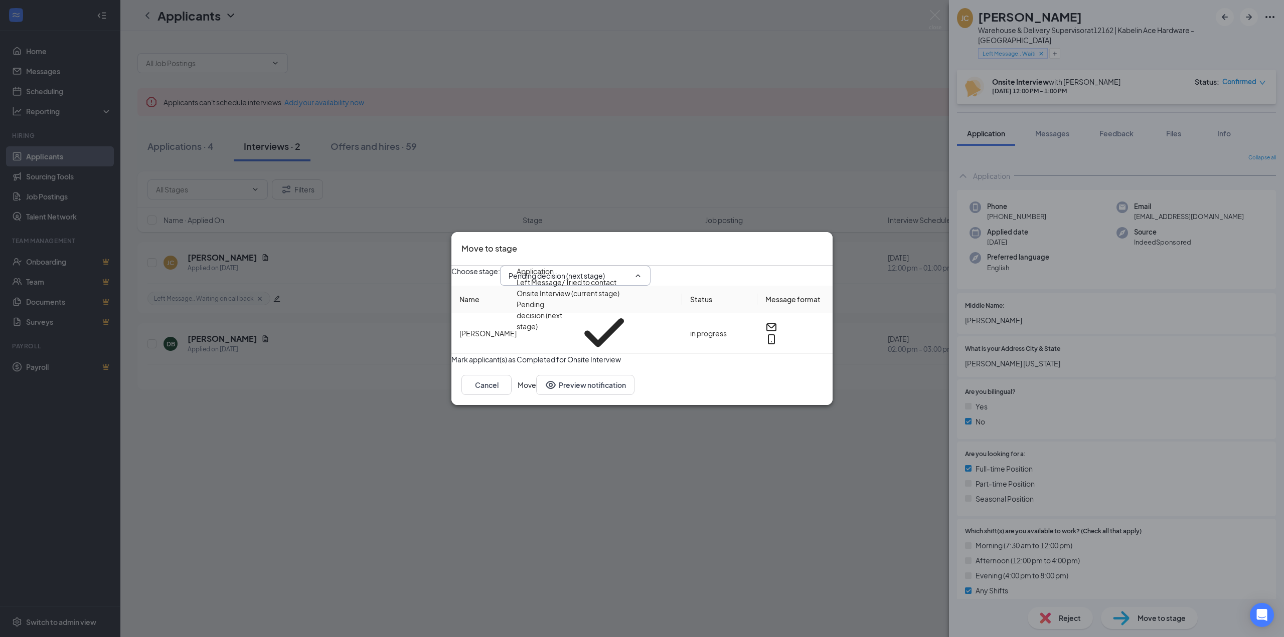 The height and width of the screenshot is (637, 1284). Describe the element at coordinates (604, 332) in the screenshot. I see `svg: Checkmark` at that location.